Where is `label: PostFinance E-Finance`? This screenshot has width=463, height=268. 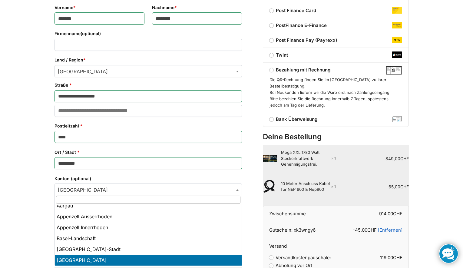 label: PostFinance E-Finance is located at coordinates (336, 25).